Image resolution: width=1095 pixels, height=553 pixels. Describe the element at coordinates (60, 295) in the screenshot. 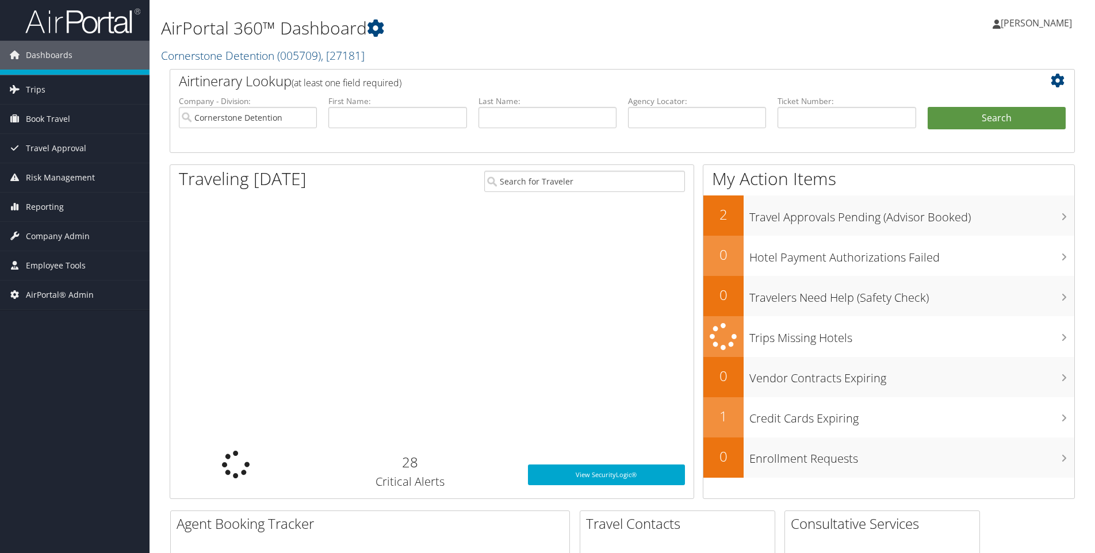

I see `span: AirPortal® Admin` at that location.